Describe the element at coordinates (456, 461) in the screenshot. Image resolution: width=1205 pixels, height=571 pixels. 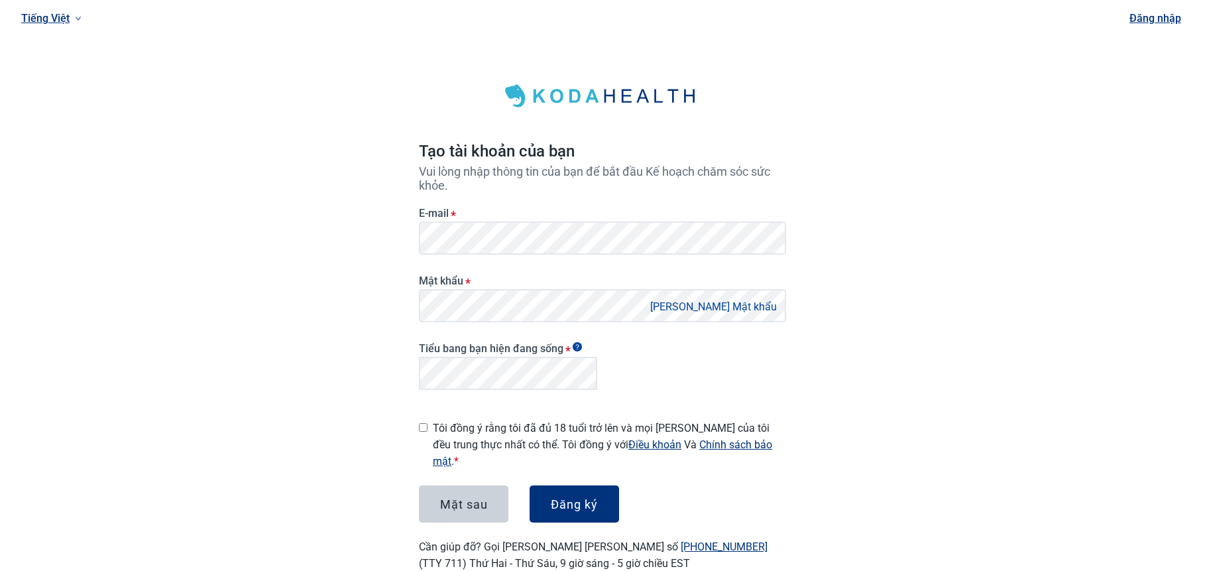
I see `span: Required field` at that location.